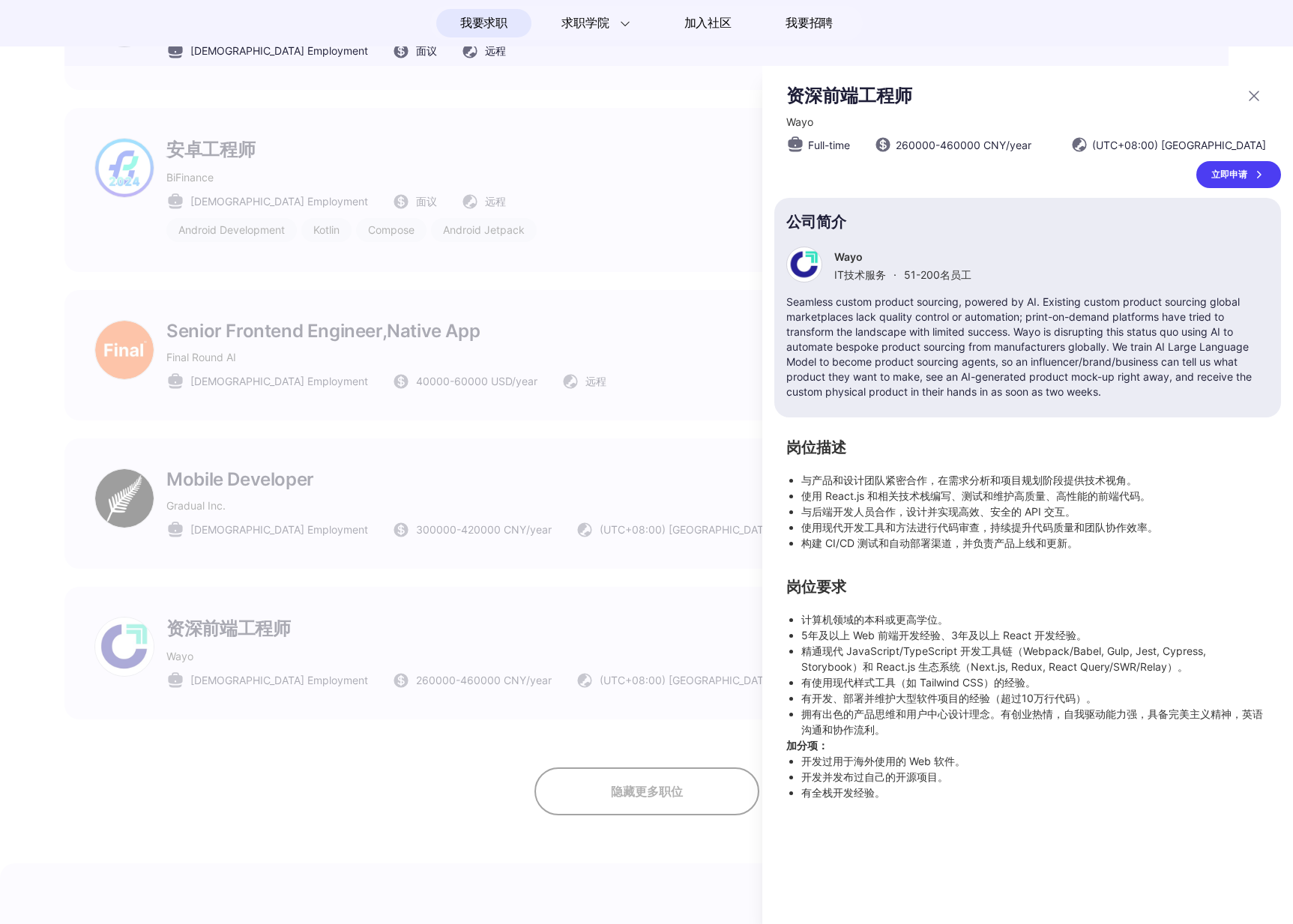 This screenshot has width=1293, height=924. I want to click on li: 有使用现代样式工具（如 Tailwind CSS）的经验。, so click(1035, 681).